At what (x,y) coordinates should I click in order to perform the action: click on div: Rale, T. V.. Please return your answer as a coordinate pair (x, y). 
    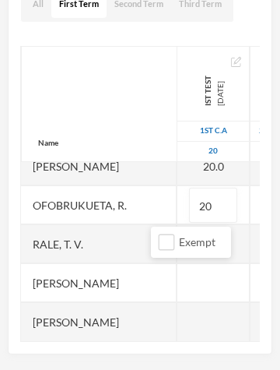
    Looking at the image, I should click on (99, 244).